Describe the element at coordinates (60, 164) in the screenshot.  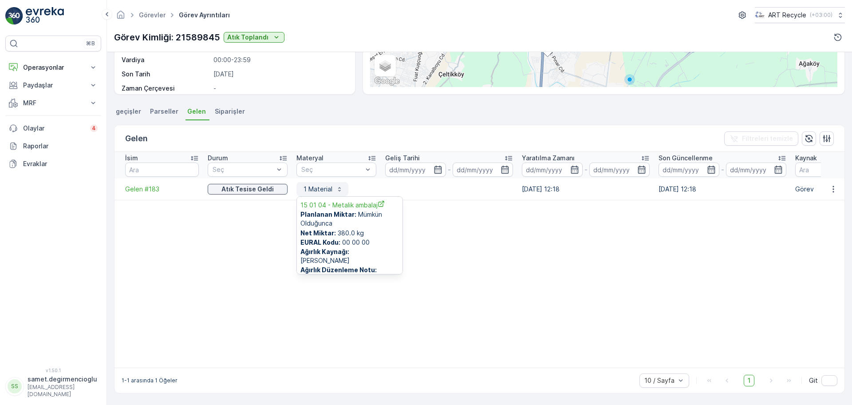
I see `p: Evraklar` at that location.